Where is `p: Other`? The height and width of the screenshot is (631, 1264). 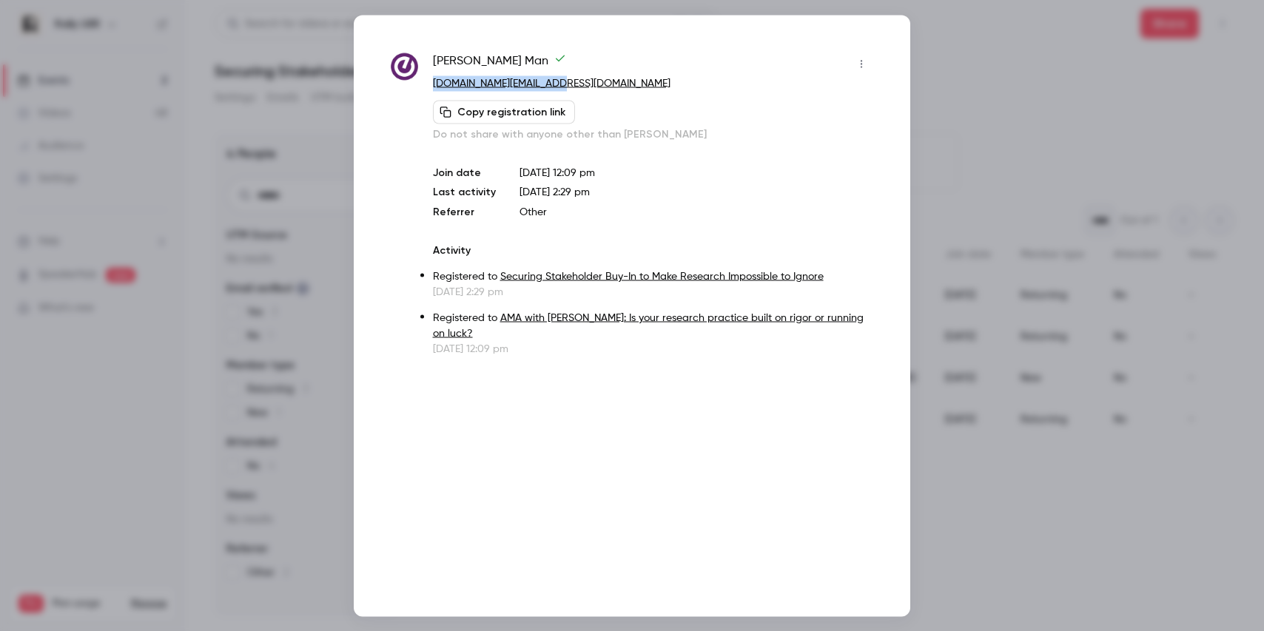 p: Other is located at coordinates (696, 212).